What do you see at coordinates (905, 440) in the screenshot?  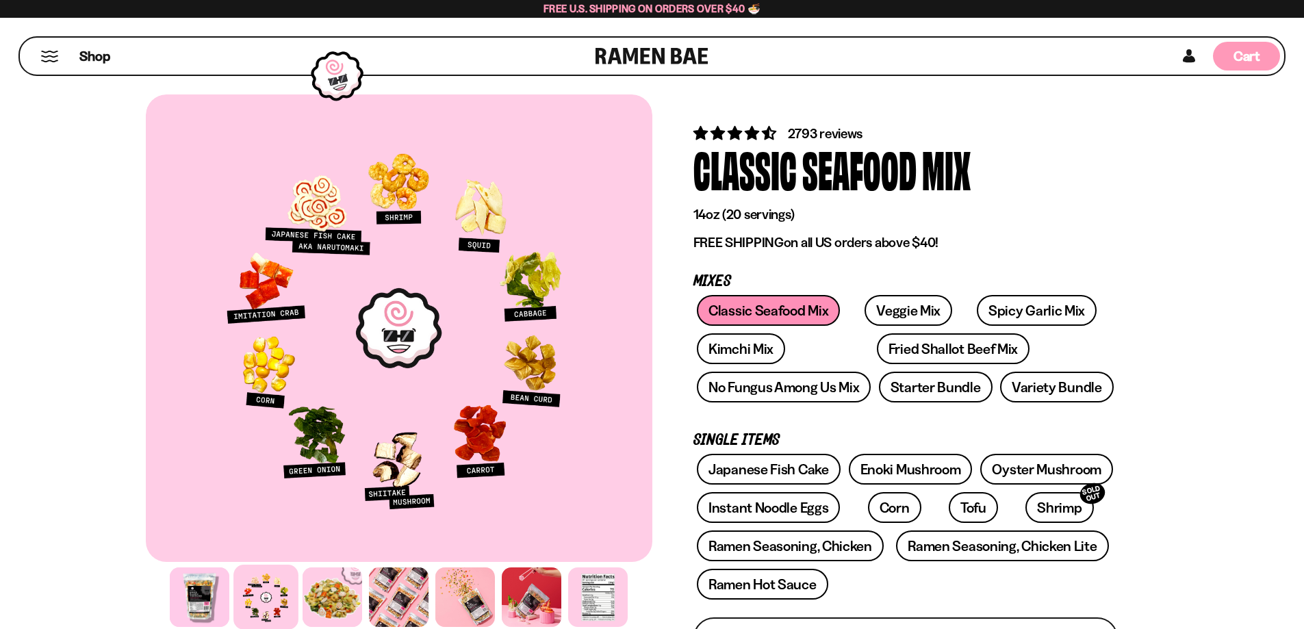 I see `p: Single Items` at bounding box center [905, 440].